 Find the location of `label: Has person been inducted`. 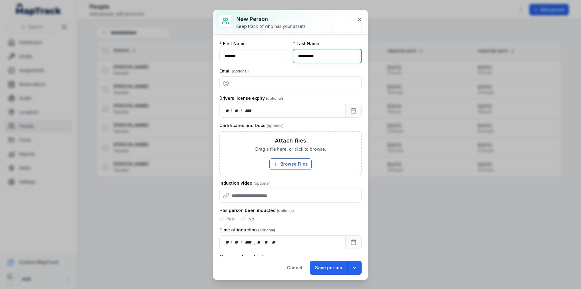

label: Has person been inducted is located at coordinates (257, 210).